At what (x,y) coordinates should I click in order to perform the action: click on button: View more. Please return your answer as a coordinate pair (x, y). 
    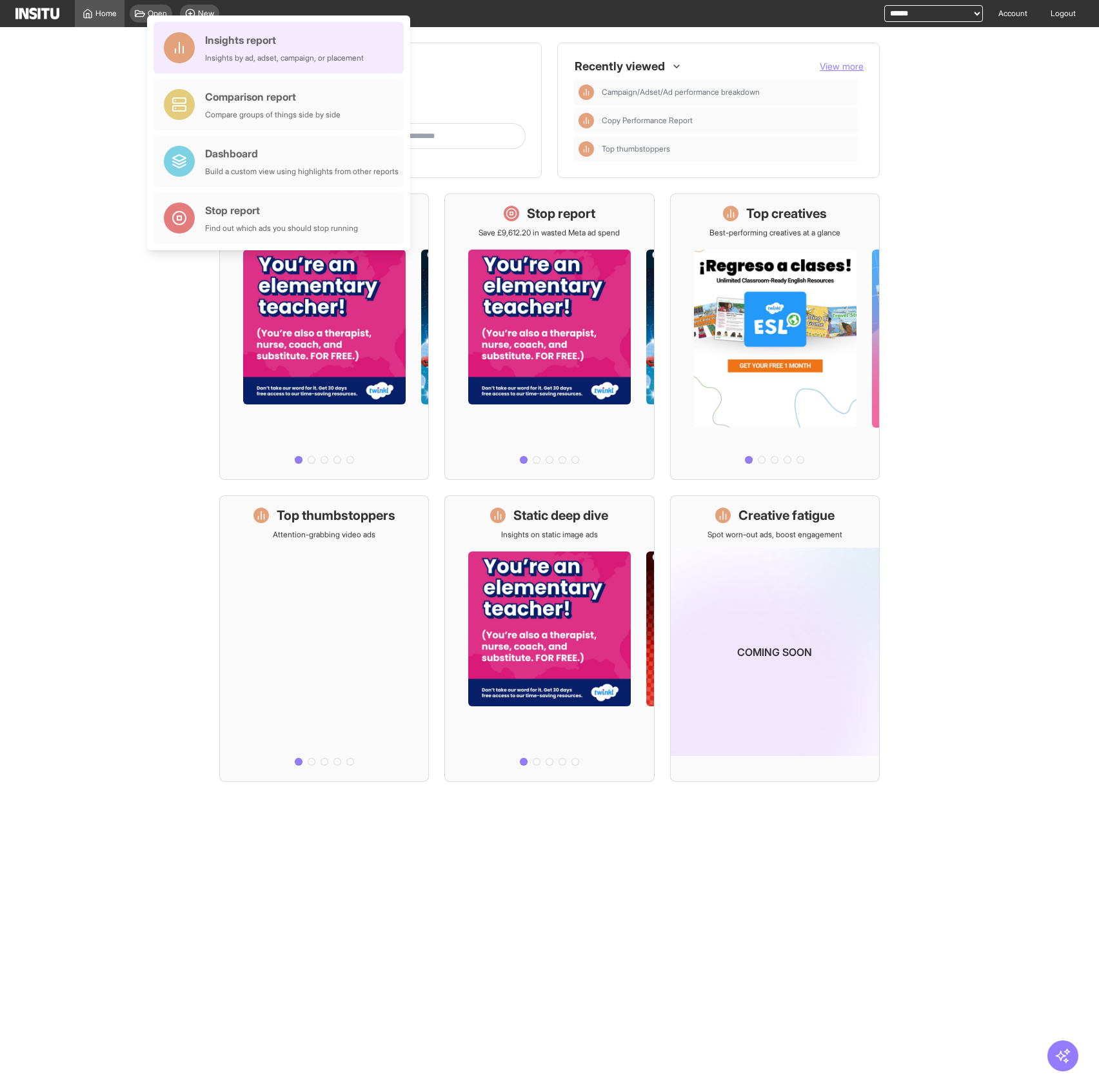
    Looking at the image, I should click on (842, 66).